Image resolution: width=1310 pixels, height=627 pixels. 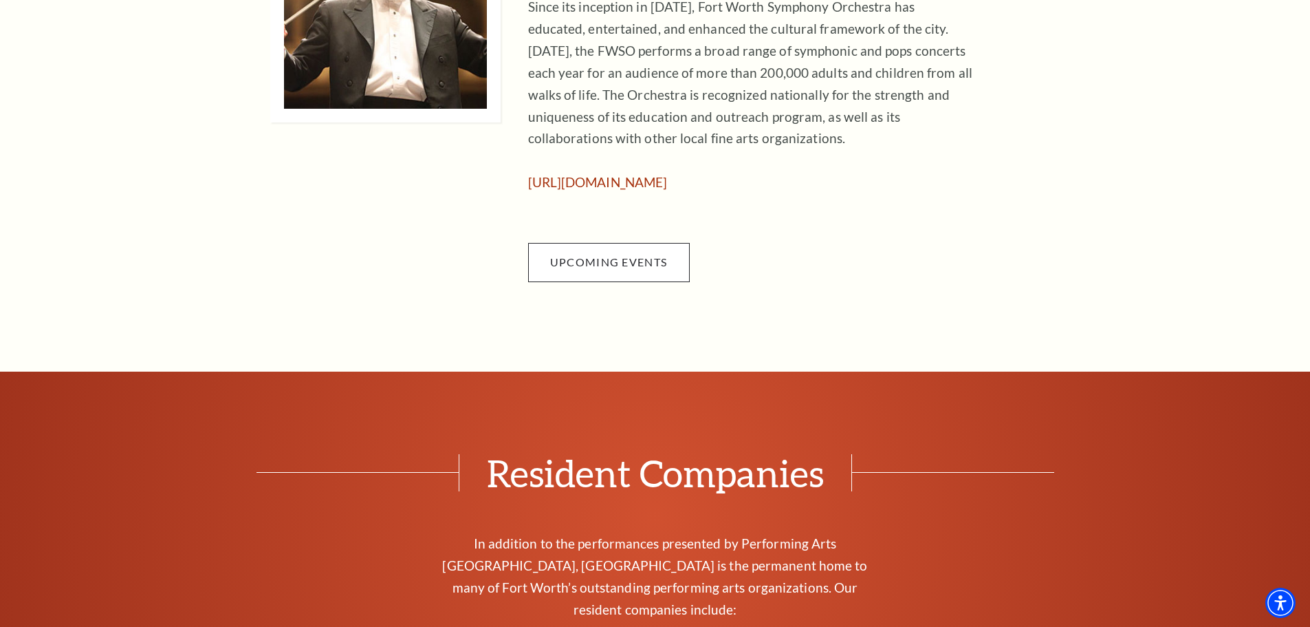 What do you see at coordinates (609, 261) in the screenshot?
I see `span: Upcoming Events` at bounding box center [609, 261].